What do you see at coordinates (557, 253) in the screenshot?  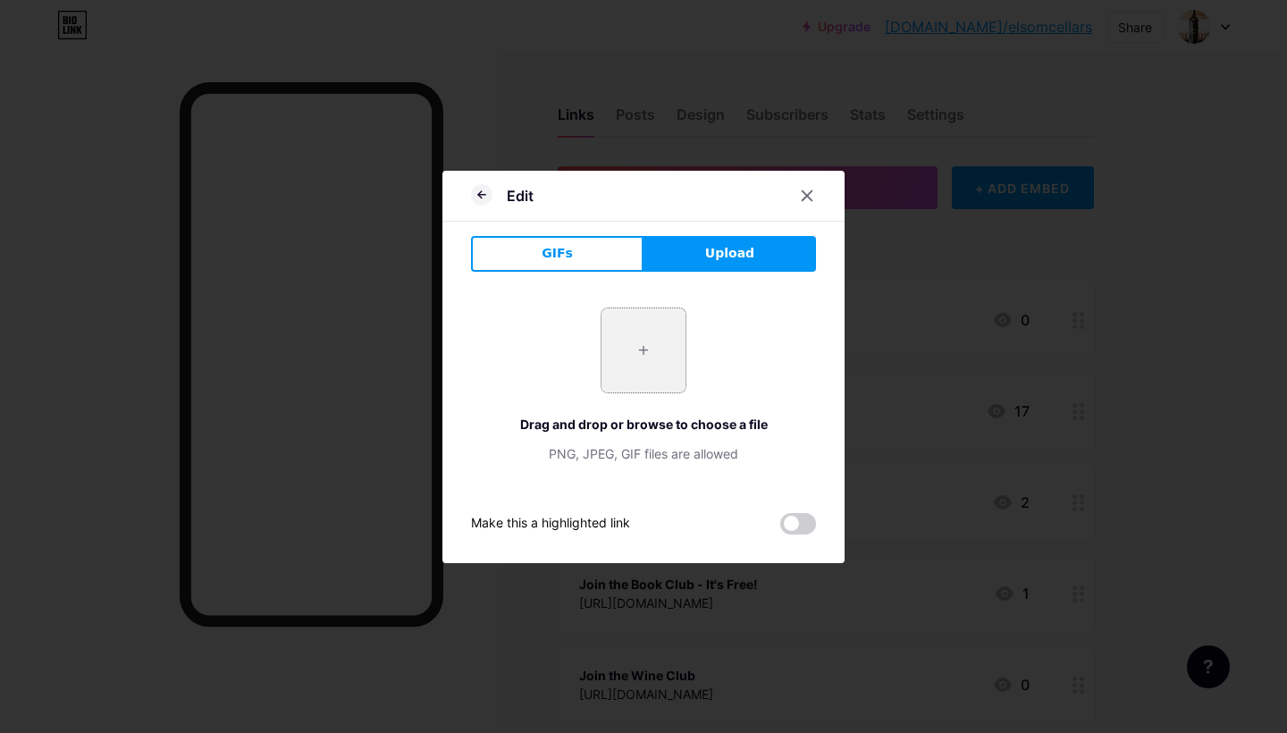 I see `span: GIFs` at bounding box center [557, 253].